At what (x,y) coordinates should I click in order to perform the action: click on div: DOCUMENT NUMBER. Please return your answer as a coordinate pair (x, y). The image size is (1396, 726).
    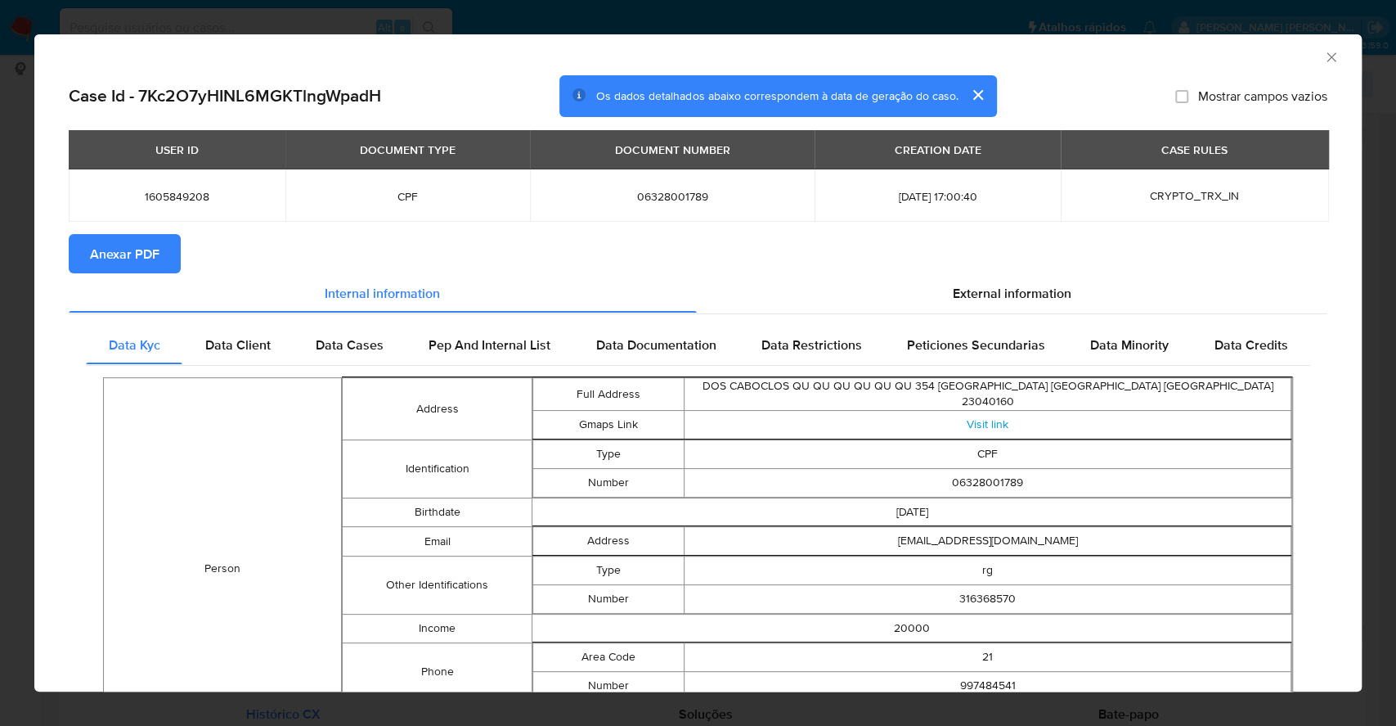
    Looking at the image, I should click on (672, 150).